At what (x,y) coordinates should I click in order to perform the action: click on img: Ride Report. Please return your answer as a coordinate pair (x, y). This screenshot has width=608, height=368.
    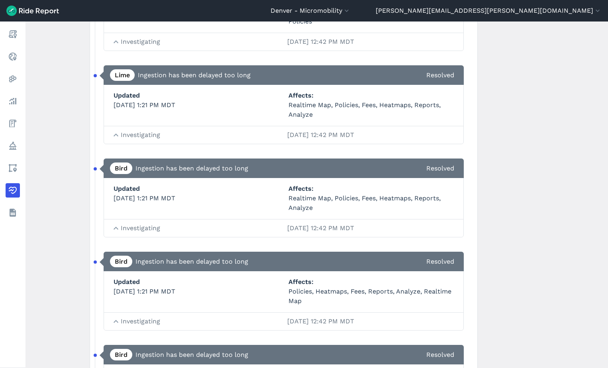
    Looking at the image, I should click on (33, 11).